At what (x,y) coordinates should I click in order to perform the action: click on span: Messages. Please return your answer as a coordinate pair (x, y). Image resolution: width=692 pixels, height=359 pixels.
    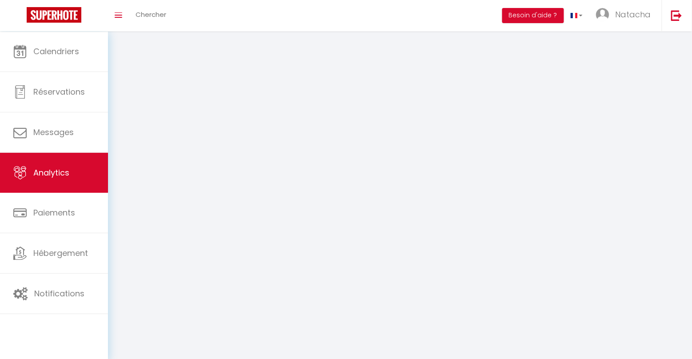
    Looking at the image, I should click on (53, 132).